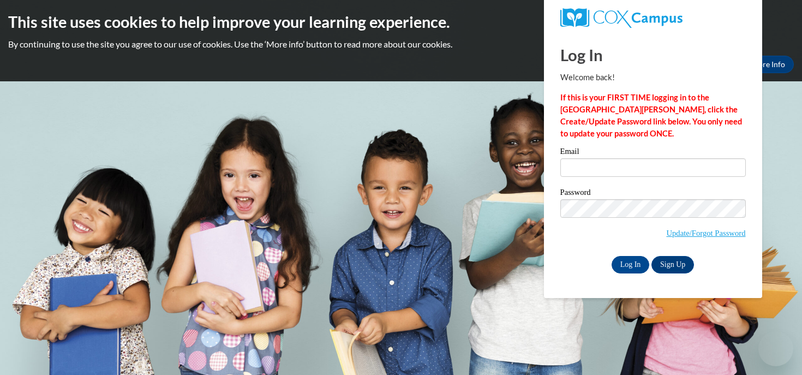  Describe the element at coordinates (401, 44) in the screenshot. I see `p: By continuing to use the site you agree to our use of cookies. Use the ‘More info’ button to read...` at that location.